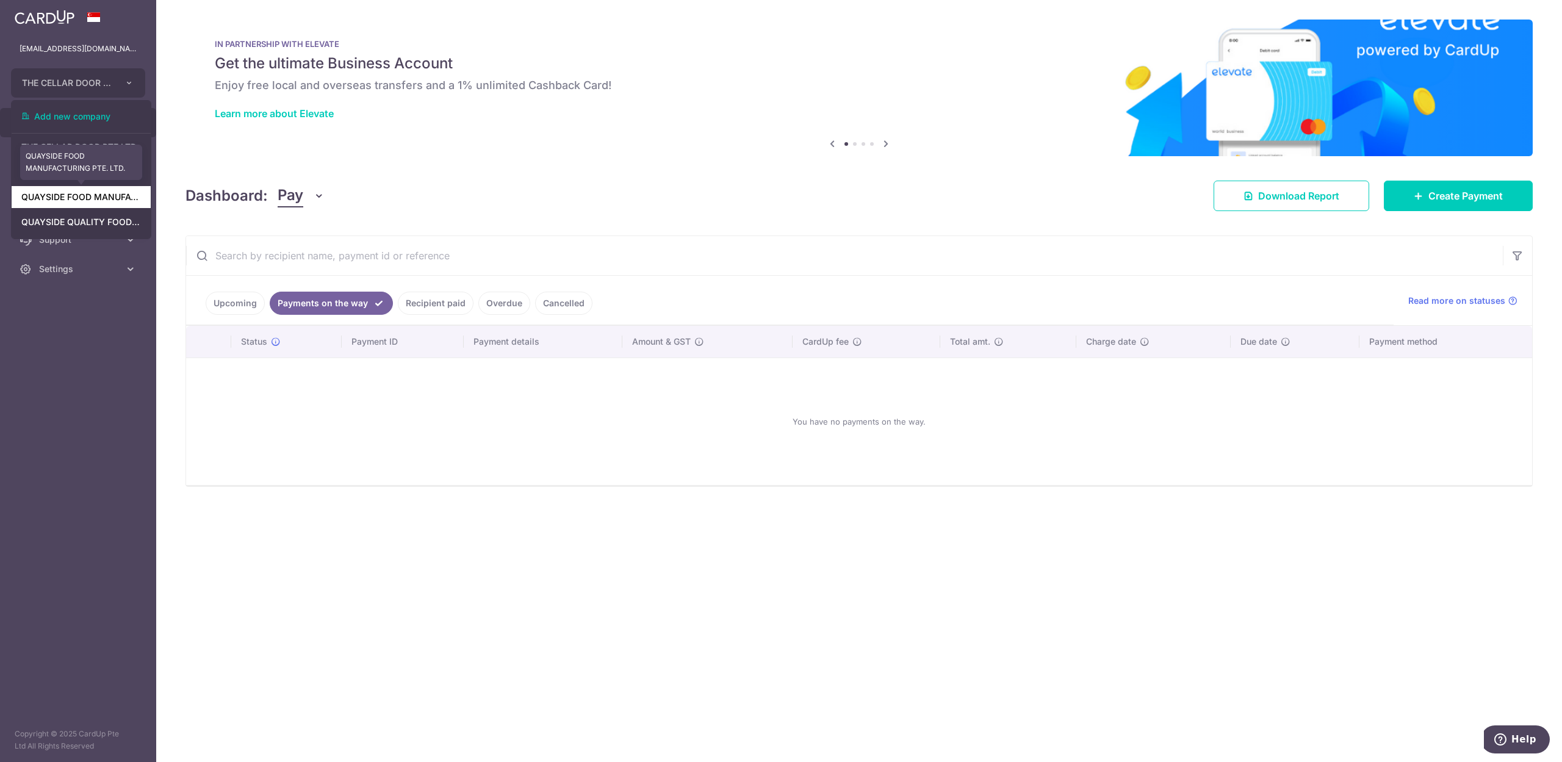 The image size is (1562, 762). What do you see at coordinates (504, 303) in the screenshot?
I see `a: Overdue` at bounding box center [504, 303].